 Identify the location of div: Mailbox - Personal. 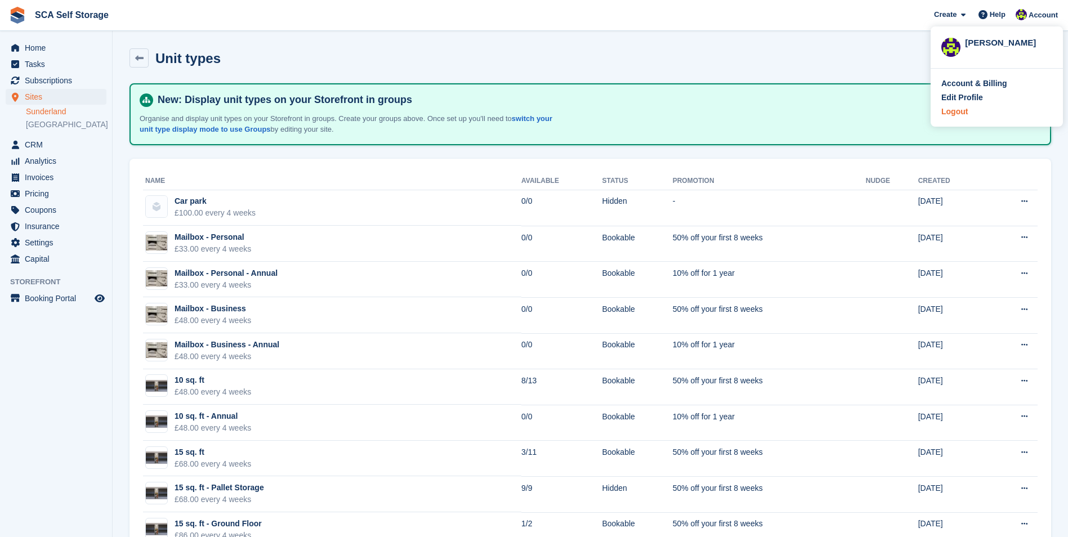
(213, 237).